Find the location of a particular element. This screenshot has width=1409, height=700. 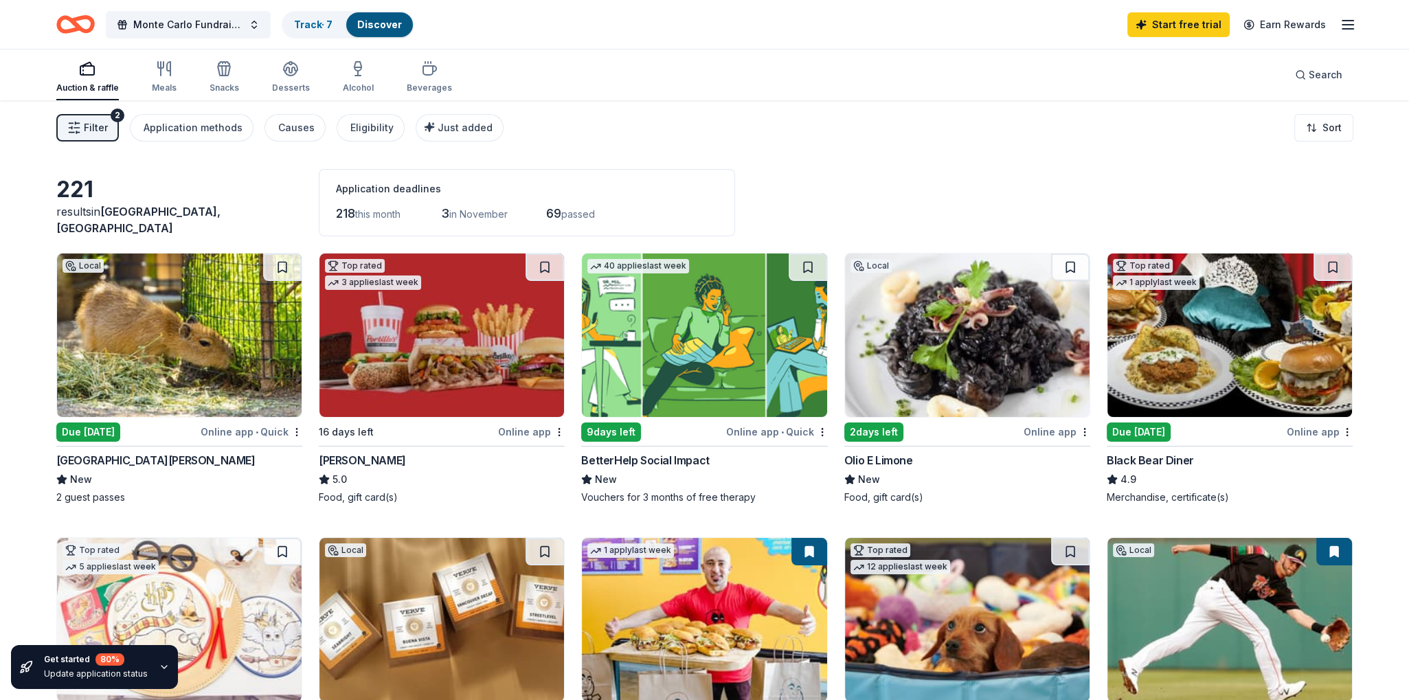

span: in is located at coordinates (138, 220).